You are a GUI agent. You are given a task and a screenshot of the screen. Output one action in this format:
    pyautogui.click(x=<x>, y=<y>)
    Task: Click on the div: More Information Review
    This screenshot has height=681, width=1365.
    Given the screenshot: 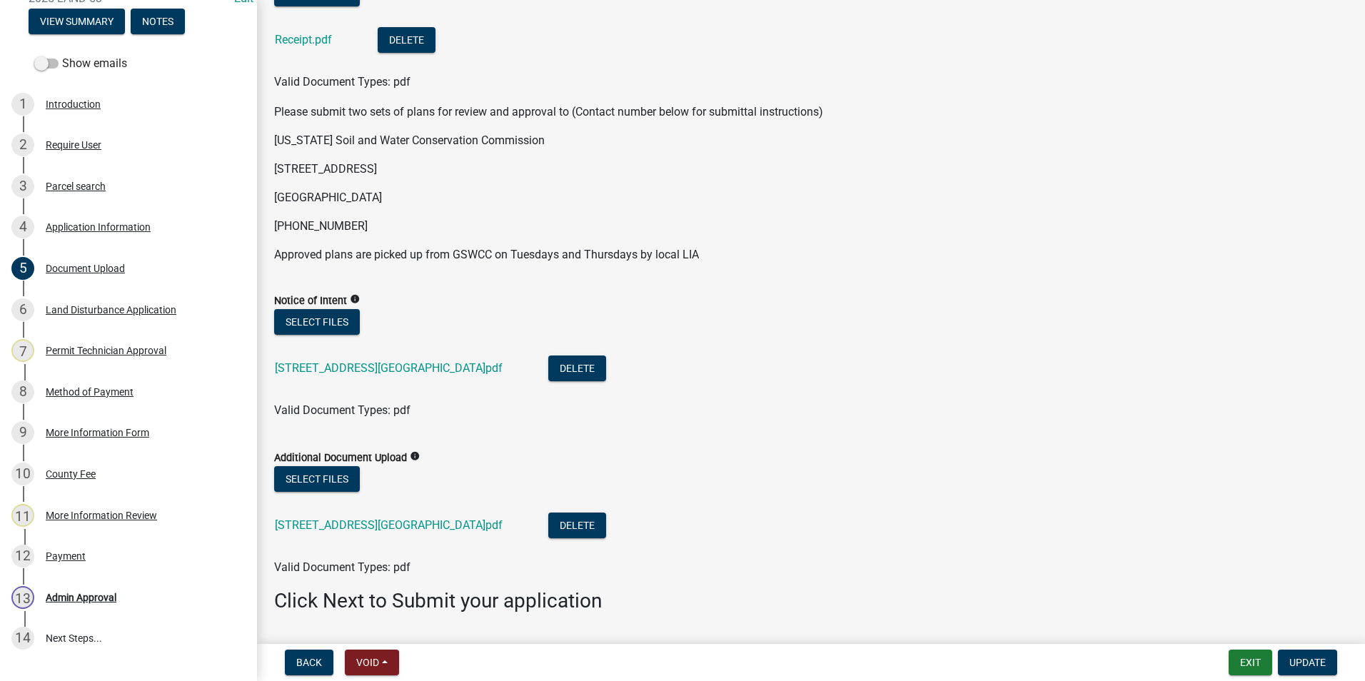 What is the action you would take?
    pyautogui.click(x=101, y=515)
    